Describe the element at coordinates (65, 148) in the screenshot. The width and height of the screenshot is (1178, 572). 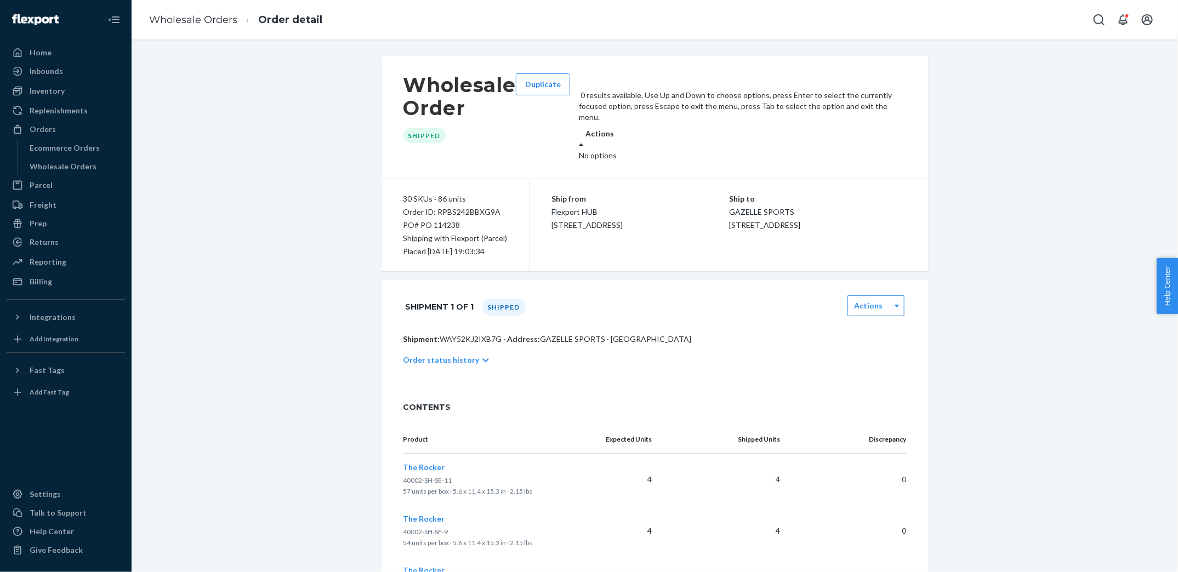
I see `div: Ecommerce Orders` at that location.